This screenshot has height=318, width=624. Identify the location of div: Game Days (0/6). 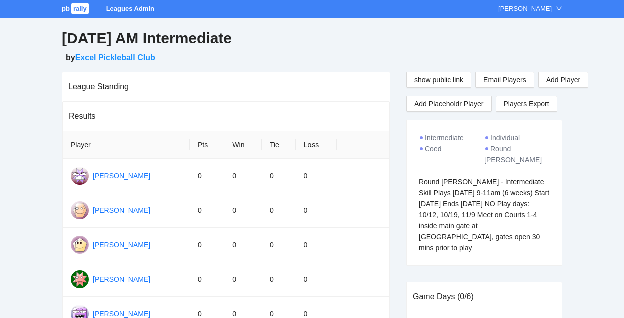
(484, 297).